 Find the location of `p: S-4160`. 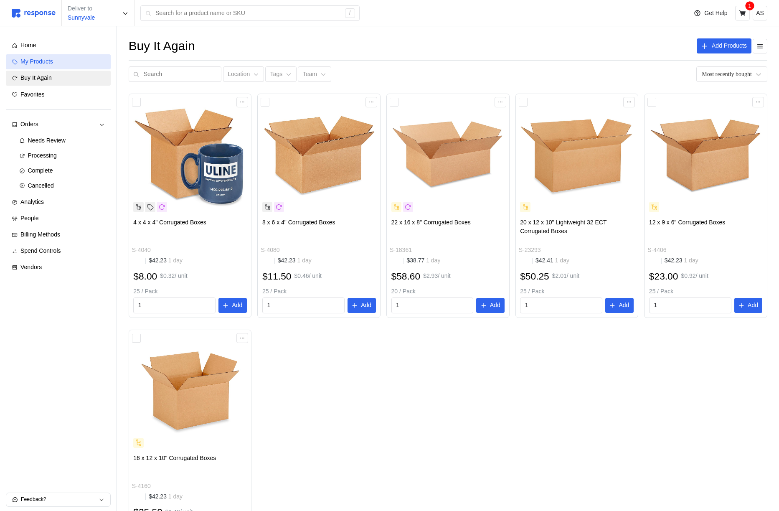

p: S-4160 is located at coordinates (141, 486).